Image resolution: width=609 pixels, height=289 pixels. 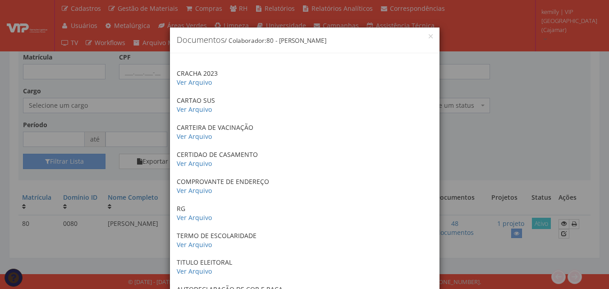 What do you see at coordinates (305, 267) in the screenshot?
I see `p: TITULO ELEITORAL` at bounding box center [305, 267].